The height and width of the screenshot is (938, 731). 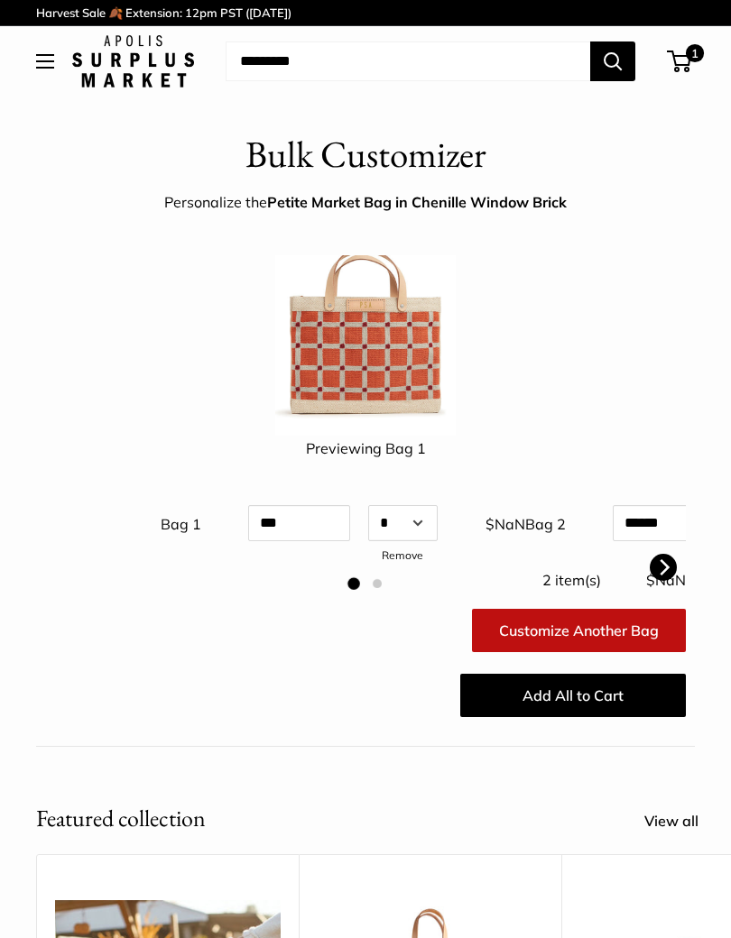 I want to click on div: Personalize the, so click(x=365, y=203).